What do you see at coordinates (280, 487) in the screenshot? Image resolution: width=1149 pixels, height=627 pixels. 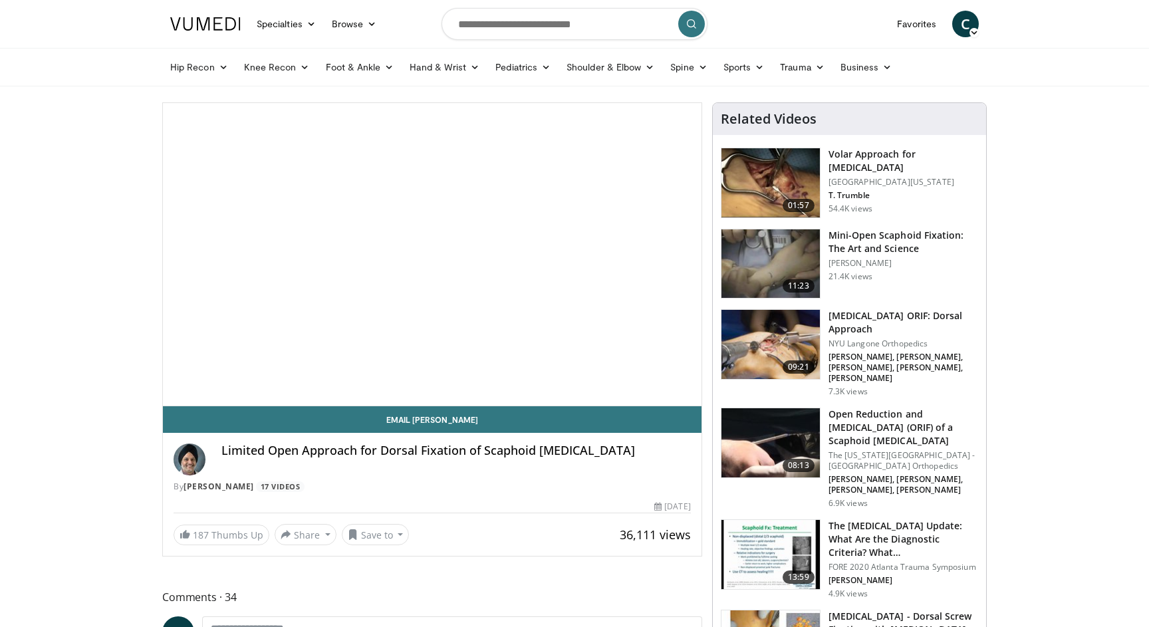 I see `a: 17 Videos` at bounding box center [280, 487].